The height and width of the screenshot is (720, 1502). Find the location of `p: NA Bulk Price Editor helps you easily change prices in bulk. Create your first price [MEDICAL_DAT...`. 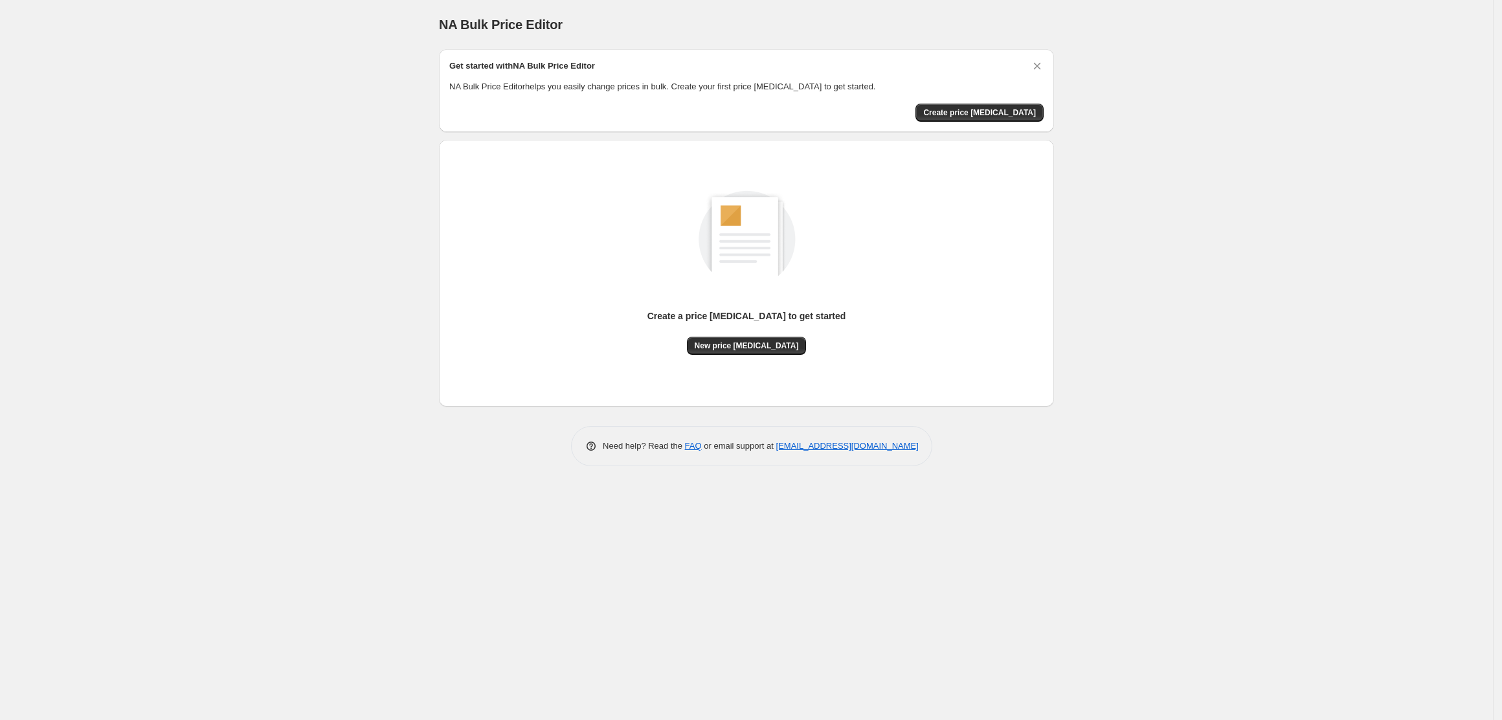

p: NA Bulk Price Editor helps you easily change prices in bulk. Create your first price [MEDICAL_DAT... is located at coordinates (747, 87).